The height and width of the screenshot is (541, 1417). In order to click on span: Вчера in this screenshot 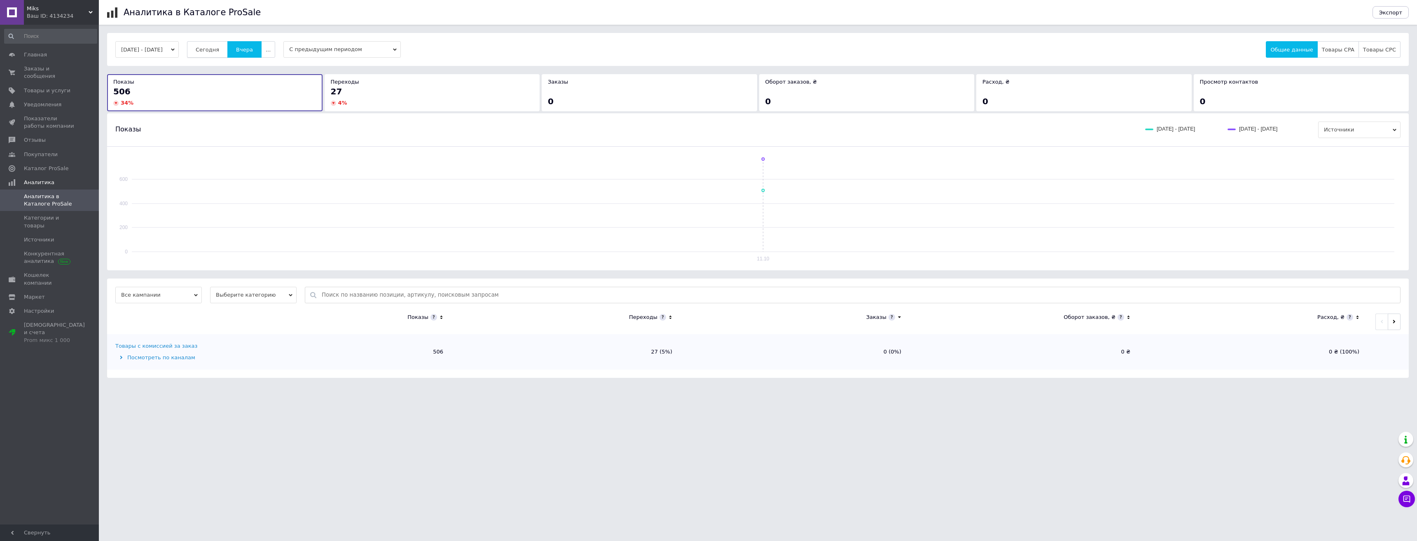, I will do `click(244, 49)`.